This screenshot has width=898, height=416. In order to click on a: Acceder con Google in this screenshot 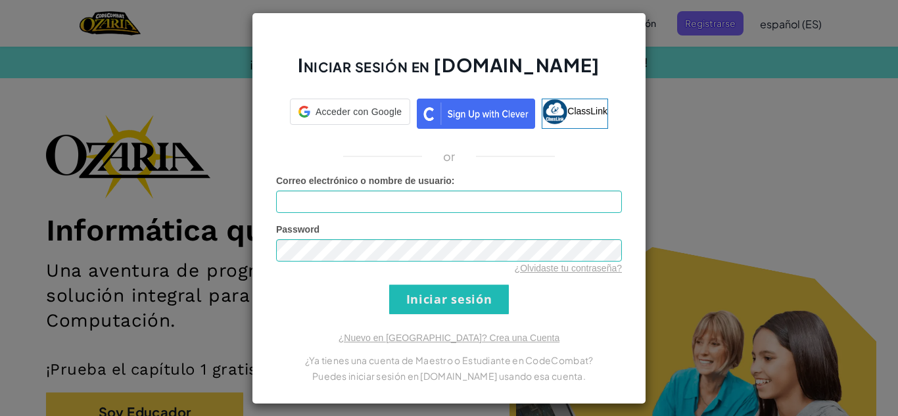, I will do `click(350, 114)`.